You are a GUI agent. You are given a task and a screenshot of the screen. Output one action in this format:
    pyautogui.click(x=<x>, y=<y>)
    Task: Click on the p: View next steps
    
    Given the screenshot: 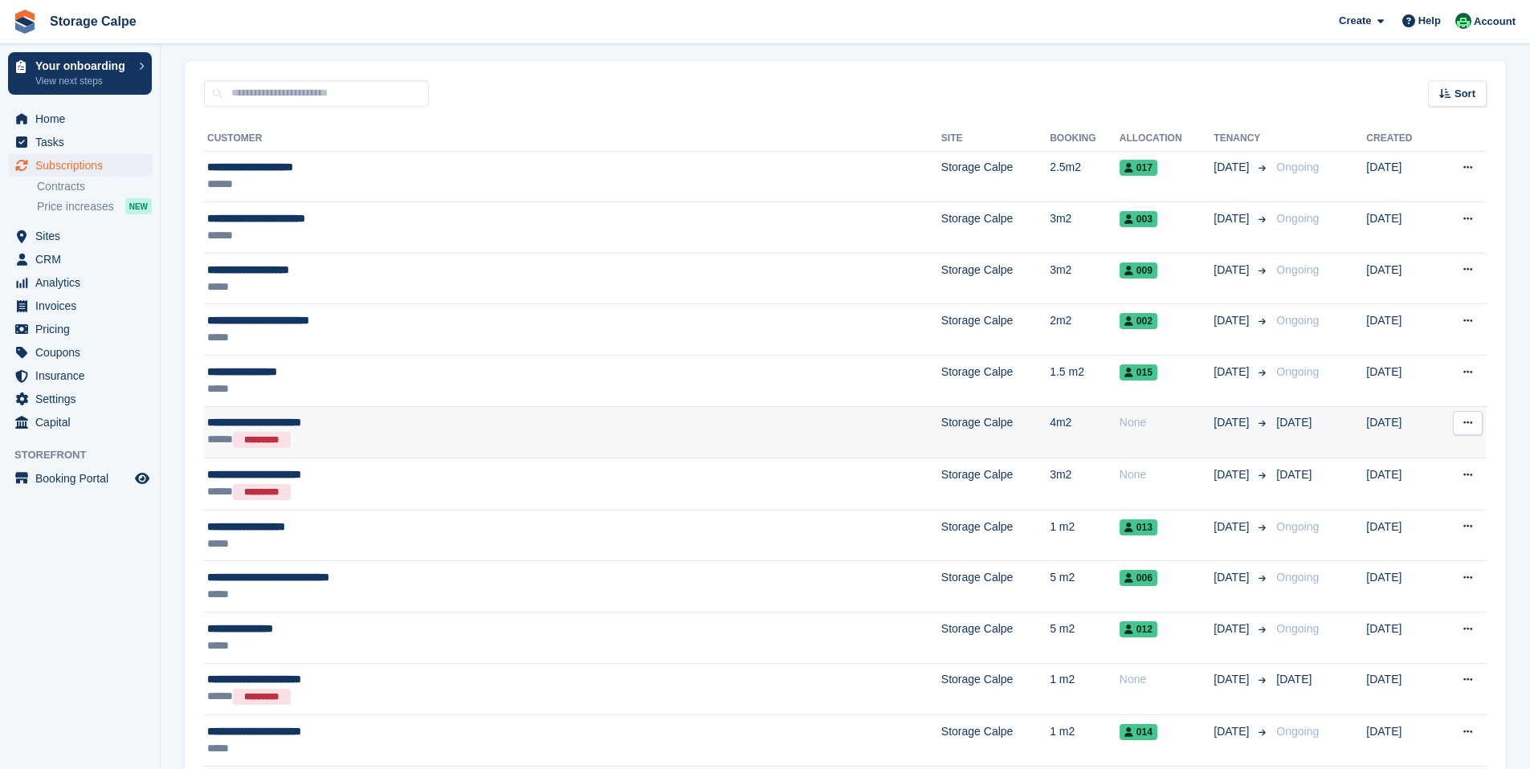 What is the action you would take?
    pyautogui.click(x=83, y=81)
    